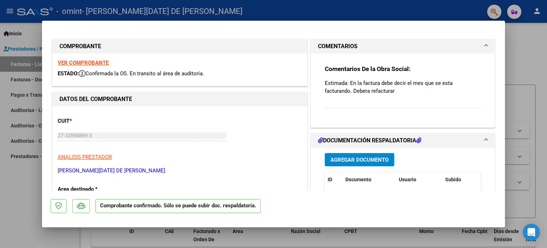 The image size is (547, 248). What do you see at coordinates (403, 46) in the screenshot?
I see `mat-expansion-panel-header: COMENTARIOS` at bounding box center [403, 46].